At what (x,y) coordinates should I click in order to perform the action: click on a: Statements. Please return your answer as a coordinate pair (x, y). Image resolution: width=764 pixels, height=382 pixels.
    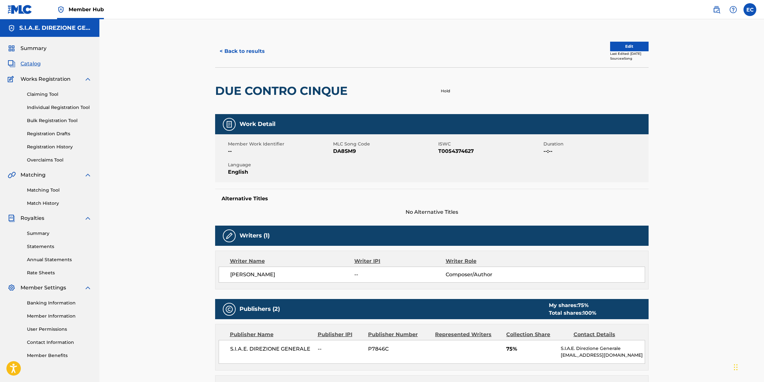
    Looking at the image, I should click on (59, 247).